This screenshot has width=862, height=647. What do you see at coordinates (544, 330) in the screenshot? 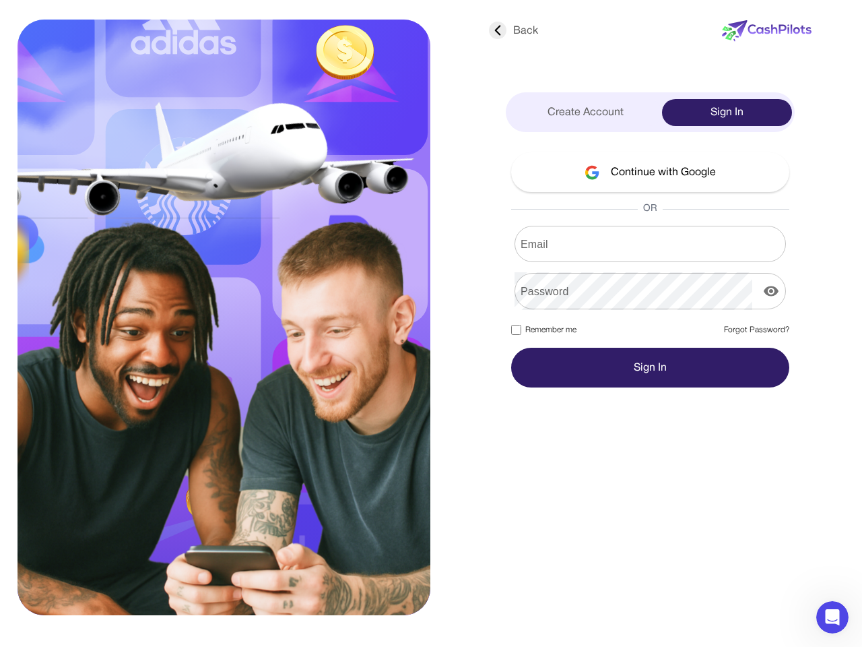
I see `label: Remember me` at bounding box center [544, 330].